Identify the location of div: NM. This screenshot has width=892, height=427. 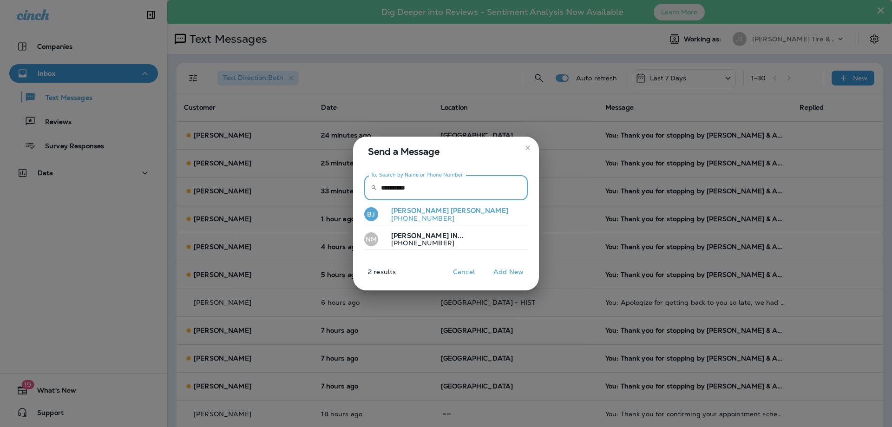
(371, 239).